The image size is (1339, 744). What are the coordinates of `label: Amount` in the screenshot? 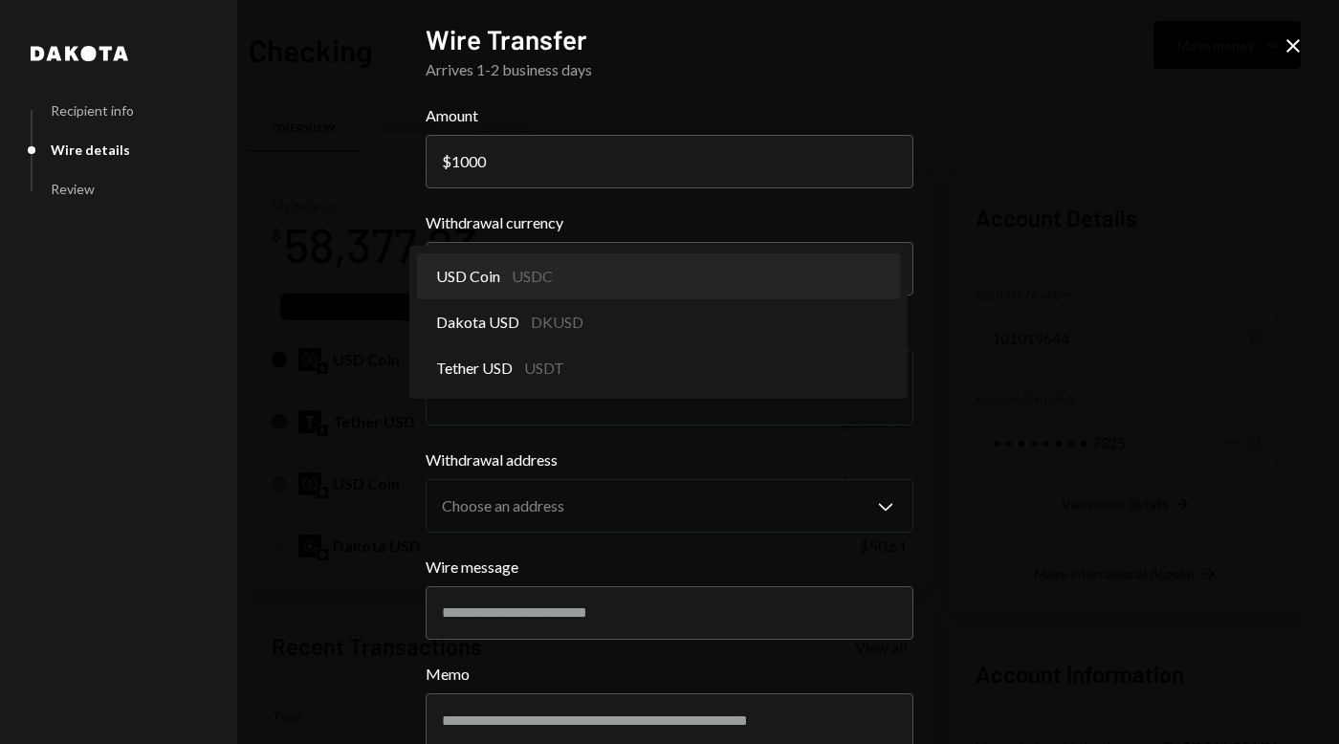 It's located at (669, 116).